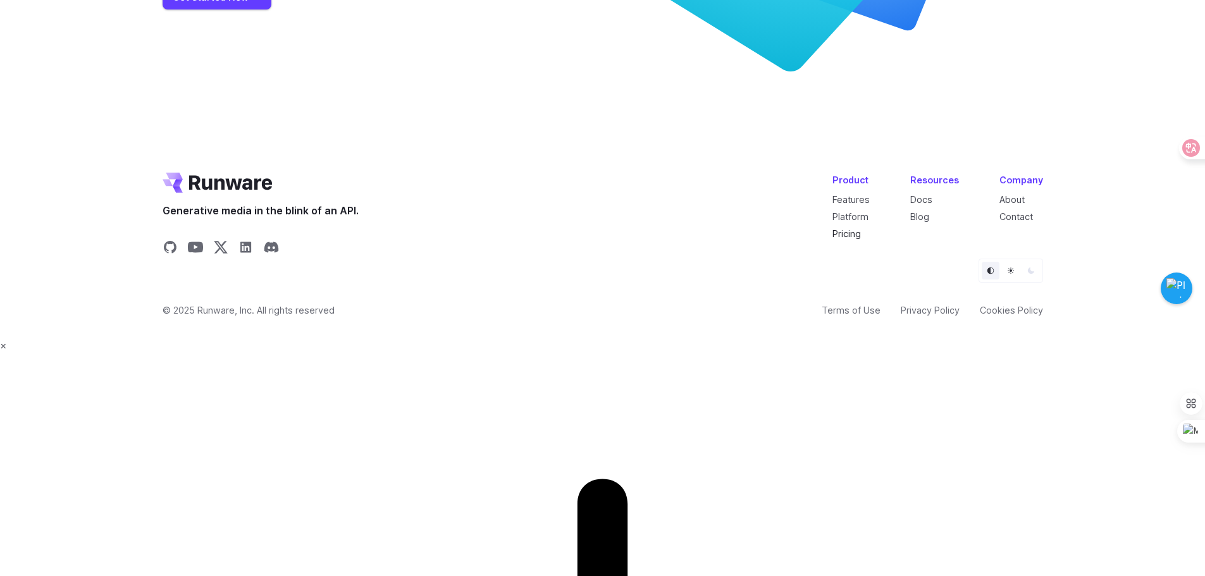 The width and height of the screenshot is (1205, 576). Describe the element at coordinates (1021, 180) in the screenshot. I see `div: Company` at that location.